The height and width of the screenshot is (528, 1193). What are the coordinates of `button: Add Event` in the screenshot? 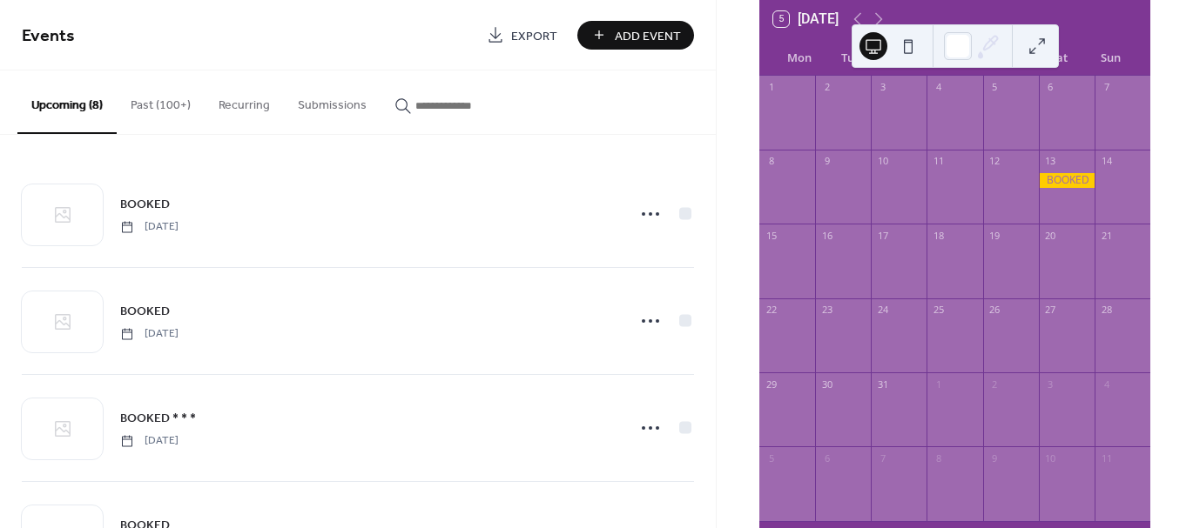 It's located at (635, 35).